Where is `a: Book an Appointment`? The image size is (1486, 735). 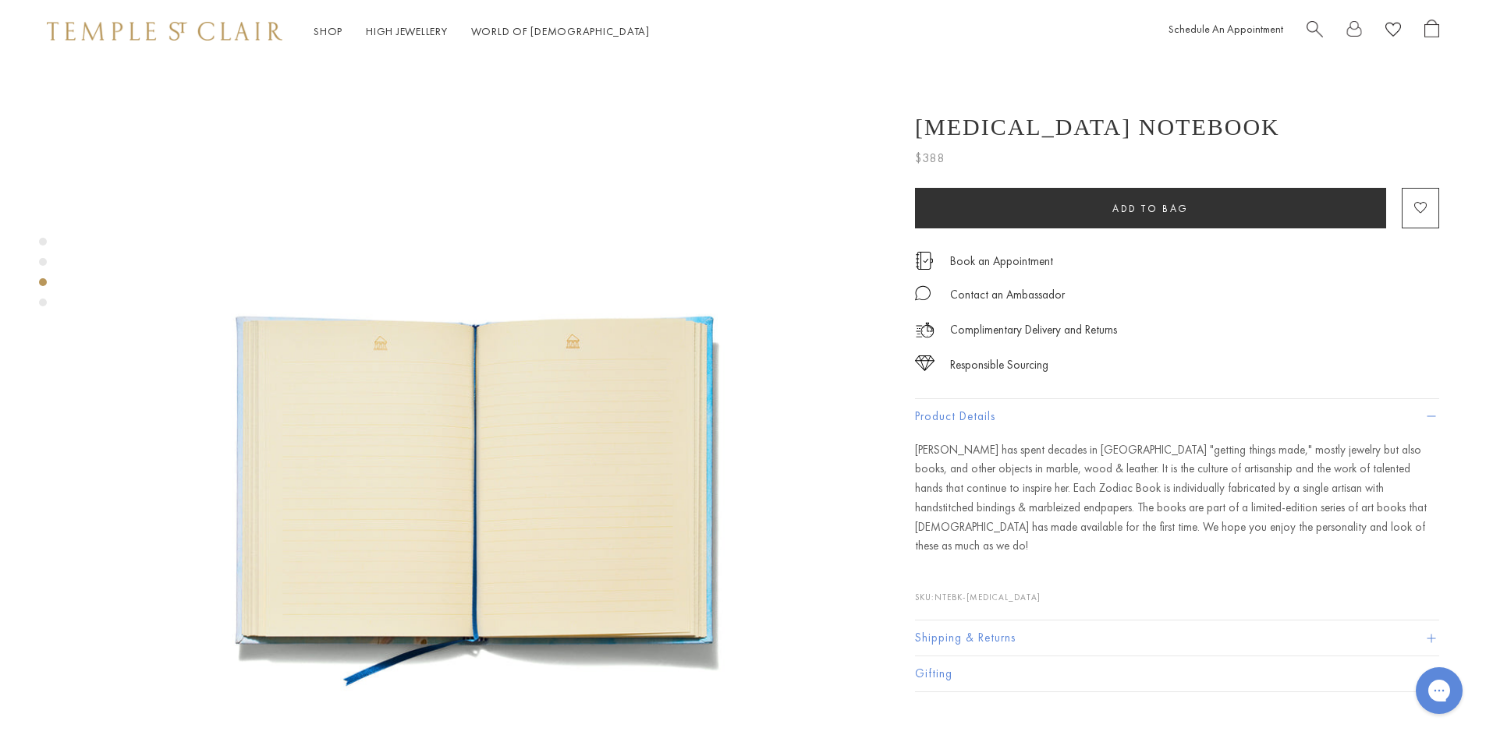 a: Book an Appointment is located at coordinates (1001, 261).